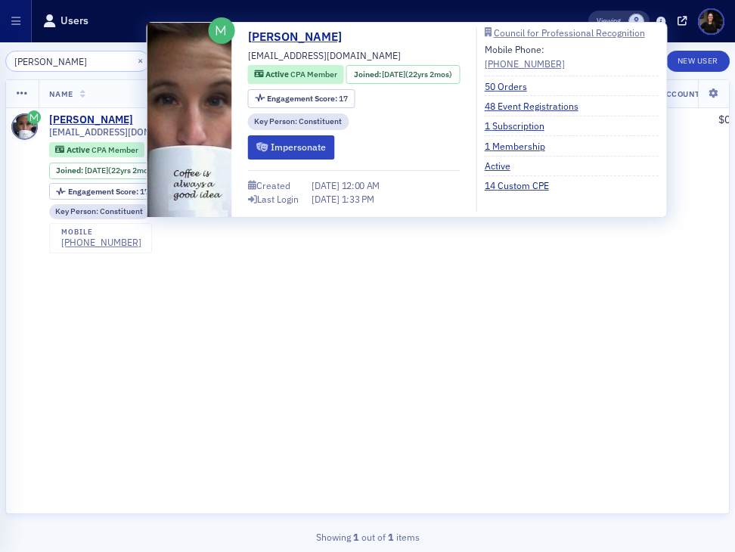 This screenshot has height=552, width=735. I want to click on div: Mobile Phone:, so click(524, 56).